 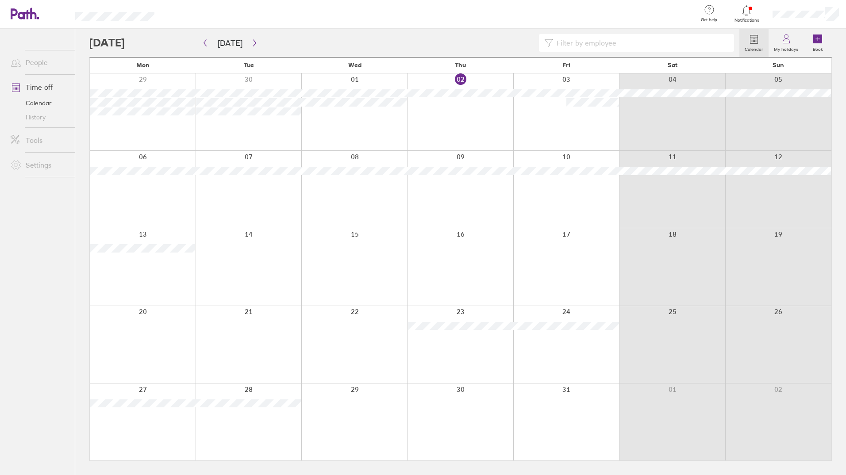 What do you see at coordinates (566, 65) in the screenshot?
I see `span: Fri` at bounding box center [566, 65].